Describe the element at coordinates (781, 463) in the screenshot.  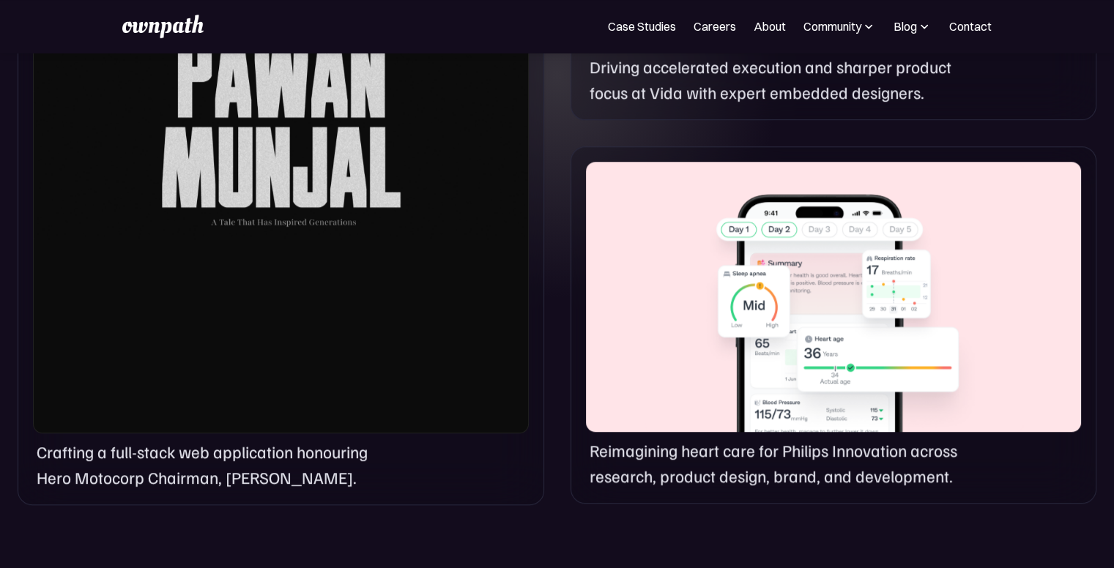
I see `p: Reimagining heart care for Philips Innovation across research, product design, brand, and develop...` at that location.